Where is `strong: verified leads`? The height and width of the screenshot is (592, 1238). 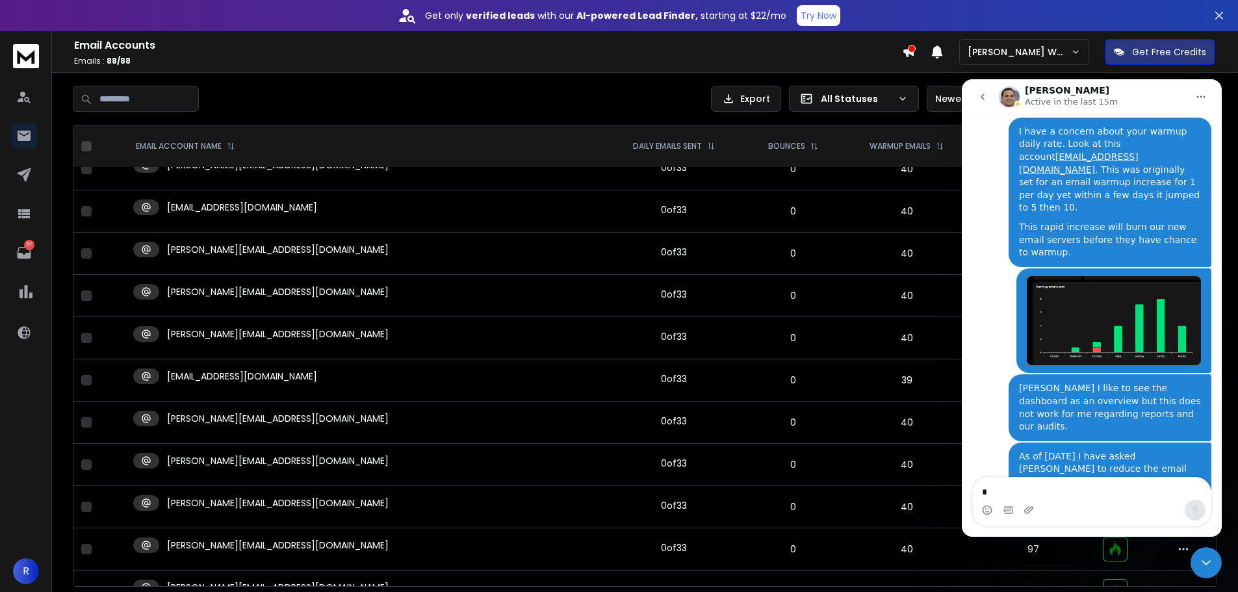
strong: verified leads is located at coordinates (500, 16).